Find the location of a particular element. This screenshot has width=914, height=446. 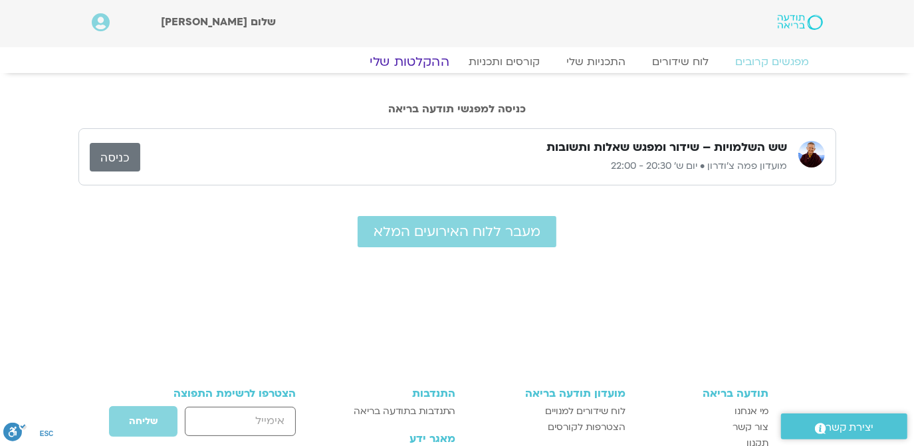

h2: כניסה למפגשי תודעה בריאה is located at coordinates (457, 109).